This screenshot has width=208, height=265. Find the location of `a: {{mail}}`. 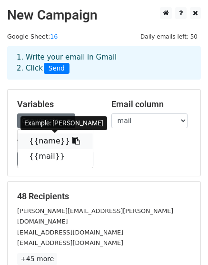

a: {{mail}} is located at coordinates (55, 156).